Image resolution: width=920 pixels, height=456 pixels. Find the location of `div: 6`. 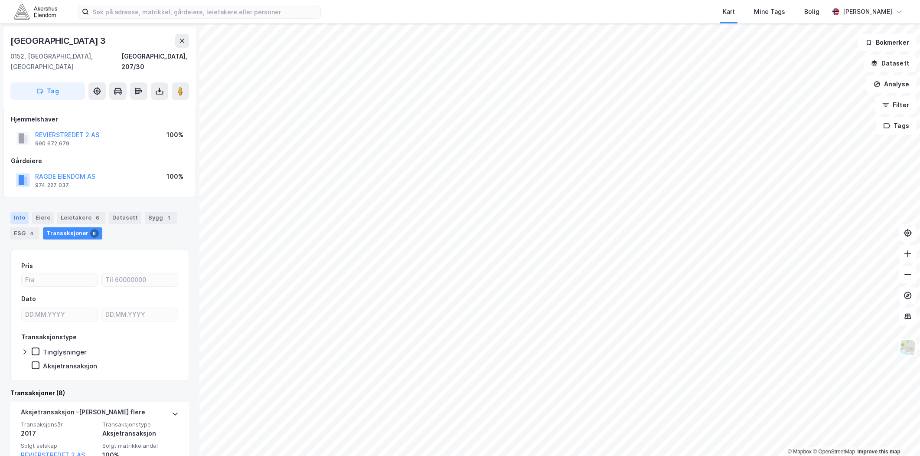

div: 6 is located at coordinates (98, 218).